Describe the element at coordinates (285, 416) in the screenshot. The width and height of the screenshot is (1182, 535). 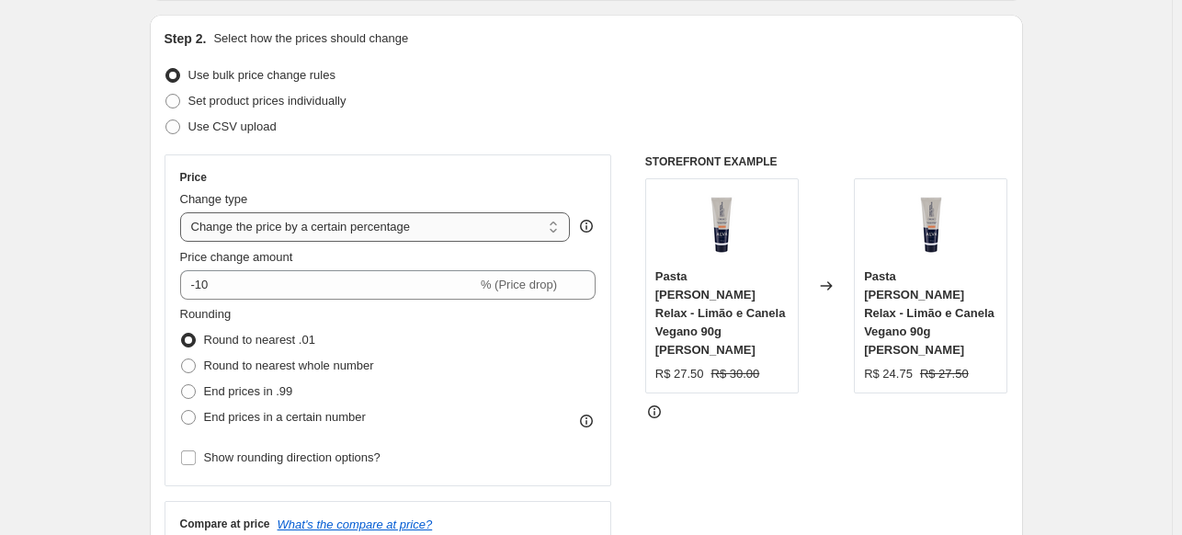
I see `span: End prices in a certain number` at that location.